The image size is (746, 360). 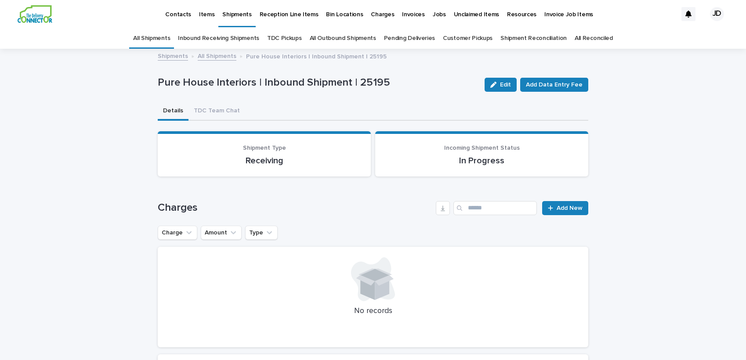 What do you see at coordinates (173, 55) in the screenshot?
I see `a: Shipments` at bounding box center [173, 55].